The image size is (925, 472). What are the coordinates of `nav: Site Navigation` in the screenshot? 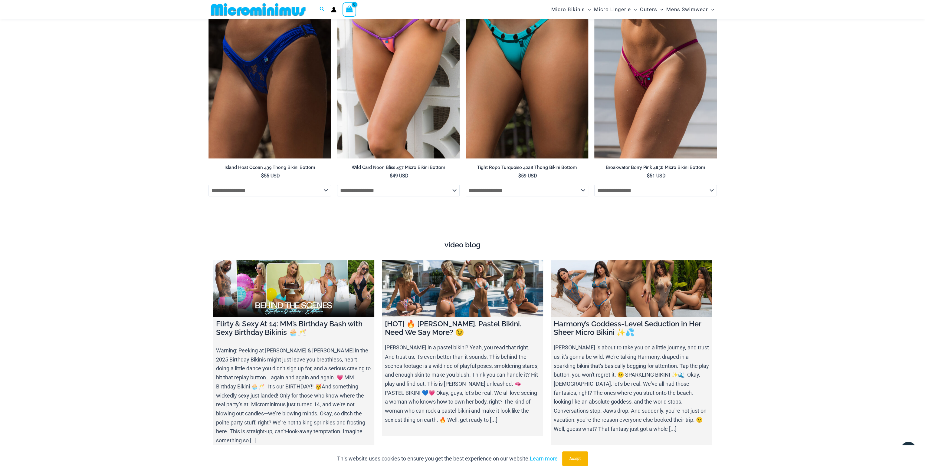 It's located at (633, 9).